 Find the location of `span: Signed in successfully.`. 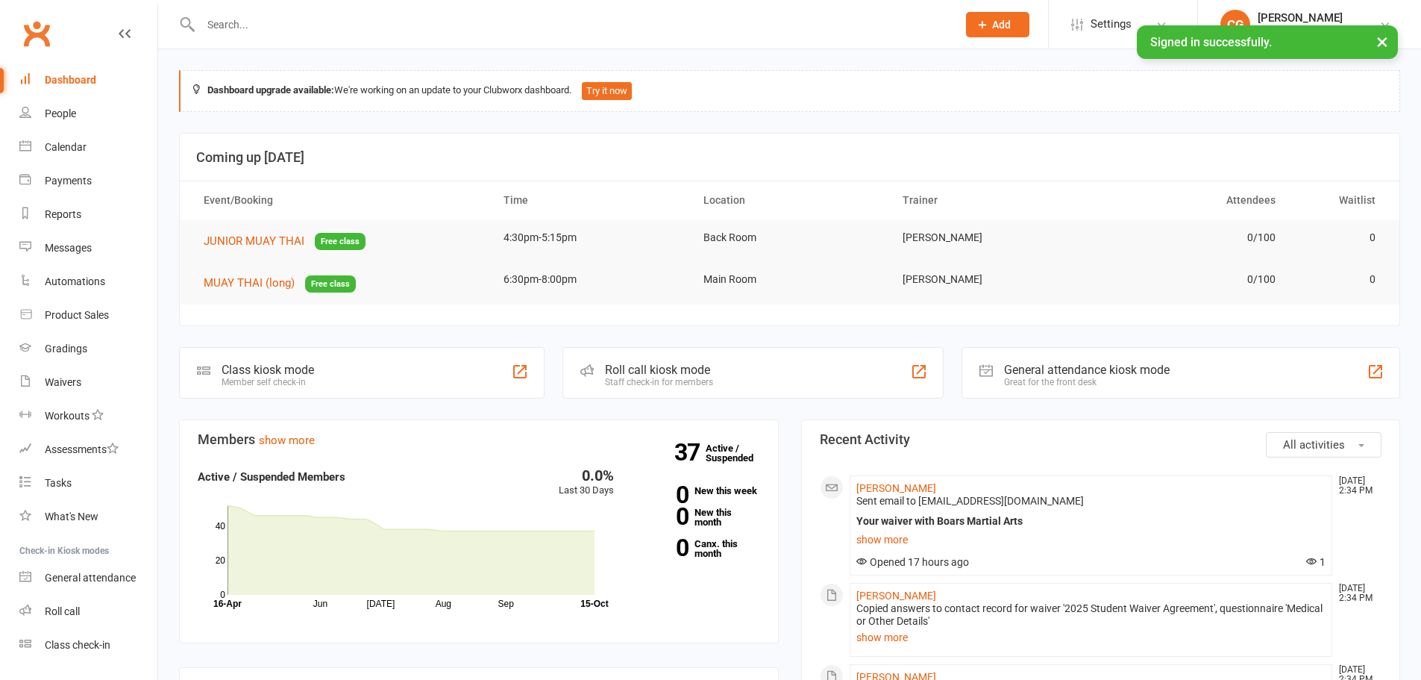

span: Signed in successfully. is located at coordinates (1211, 42).